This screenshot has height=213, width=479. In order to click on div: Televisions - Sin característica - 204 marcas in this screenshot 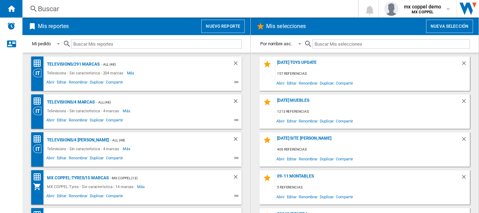, I will do `click(86, 73)`.